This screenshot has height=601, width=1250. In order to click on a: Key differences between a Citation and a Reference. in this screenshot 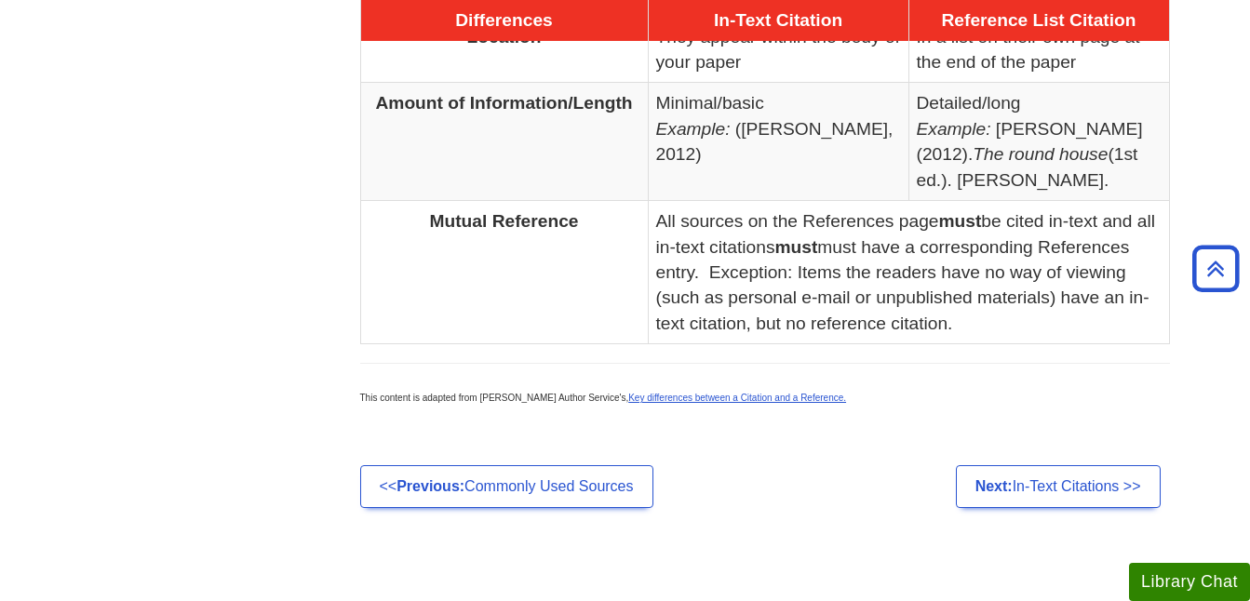, I will do `click(737, 397)`.